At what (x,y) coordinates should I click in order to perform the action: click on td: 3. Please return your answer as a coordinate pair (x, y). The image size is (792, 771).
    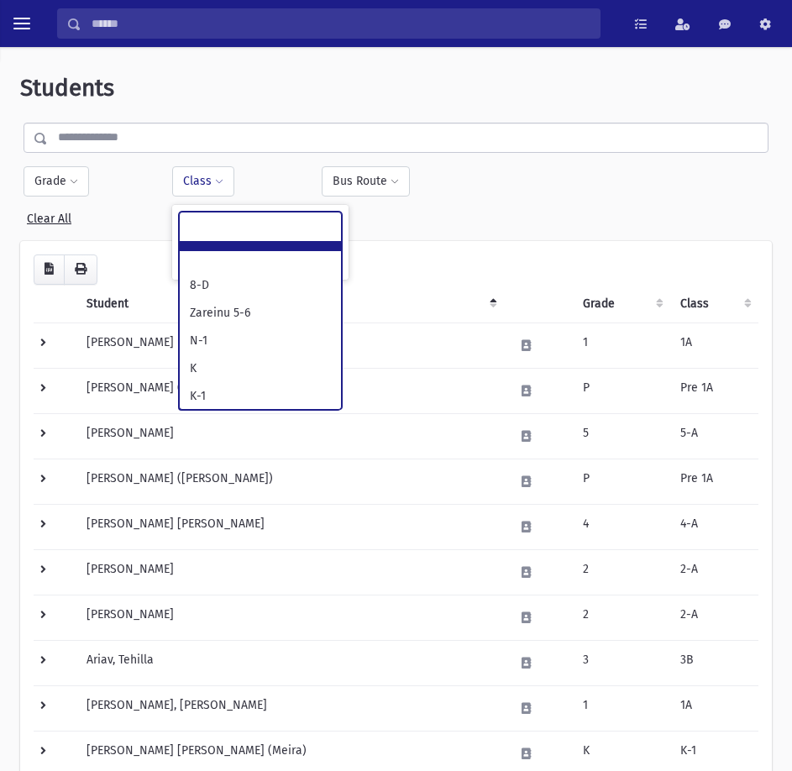
    Looking at the image, I should click on (622, 663).